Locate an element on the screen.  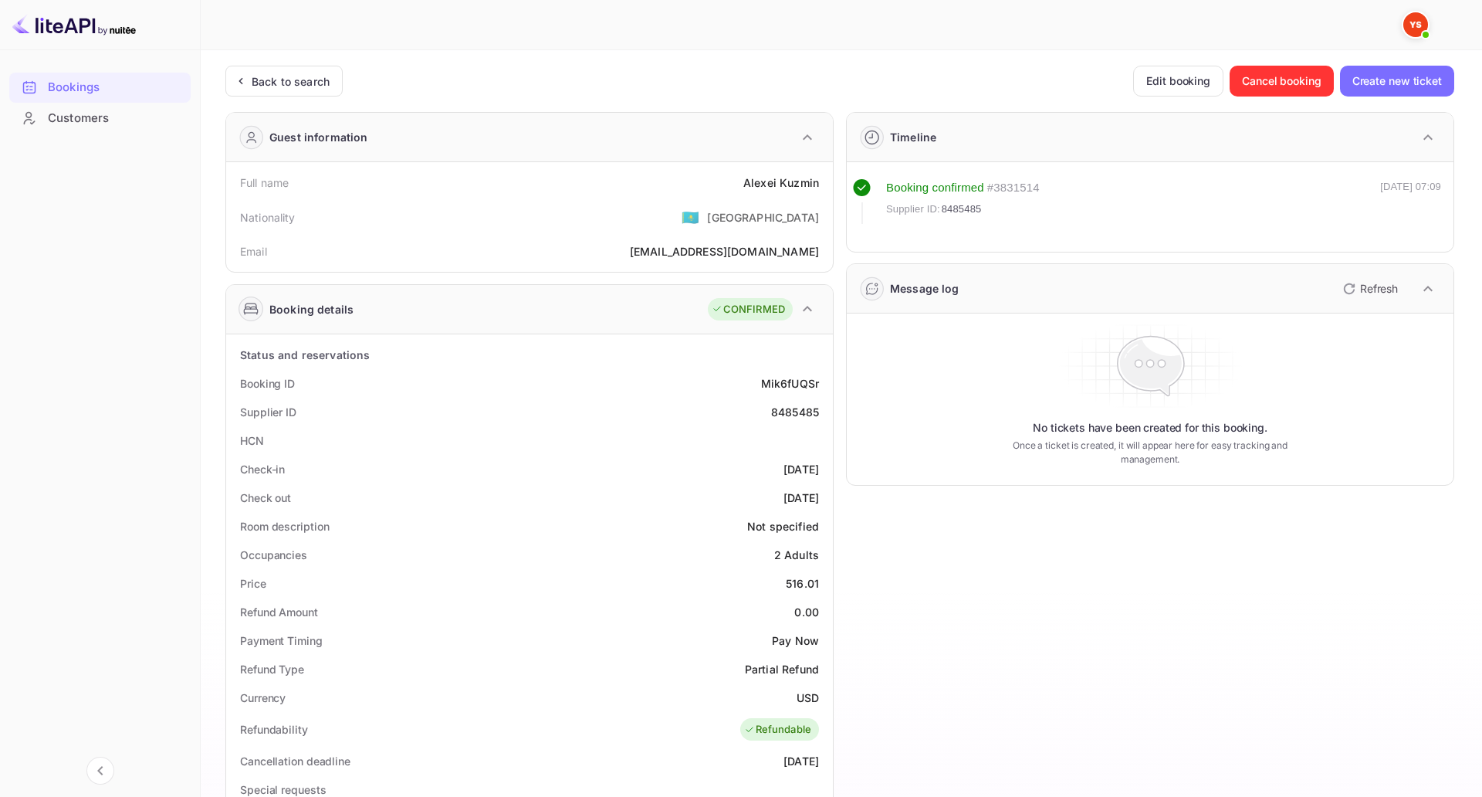
div: Status and reservations is located at coordinates (305, 354).